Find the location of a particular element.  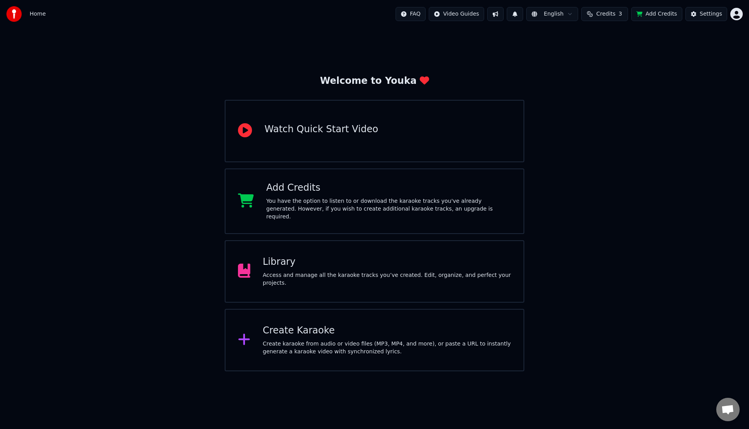

button: Credits3 is located at coordinates (605, 14).